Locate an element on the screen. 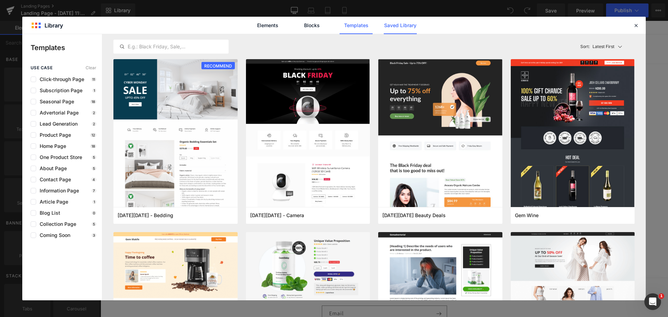 The height and width of the screenshot is (317, 668). span: Catalog is located at coordinates (213, 28).